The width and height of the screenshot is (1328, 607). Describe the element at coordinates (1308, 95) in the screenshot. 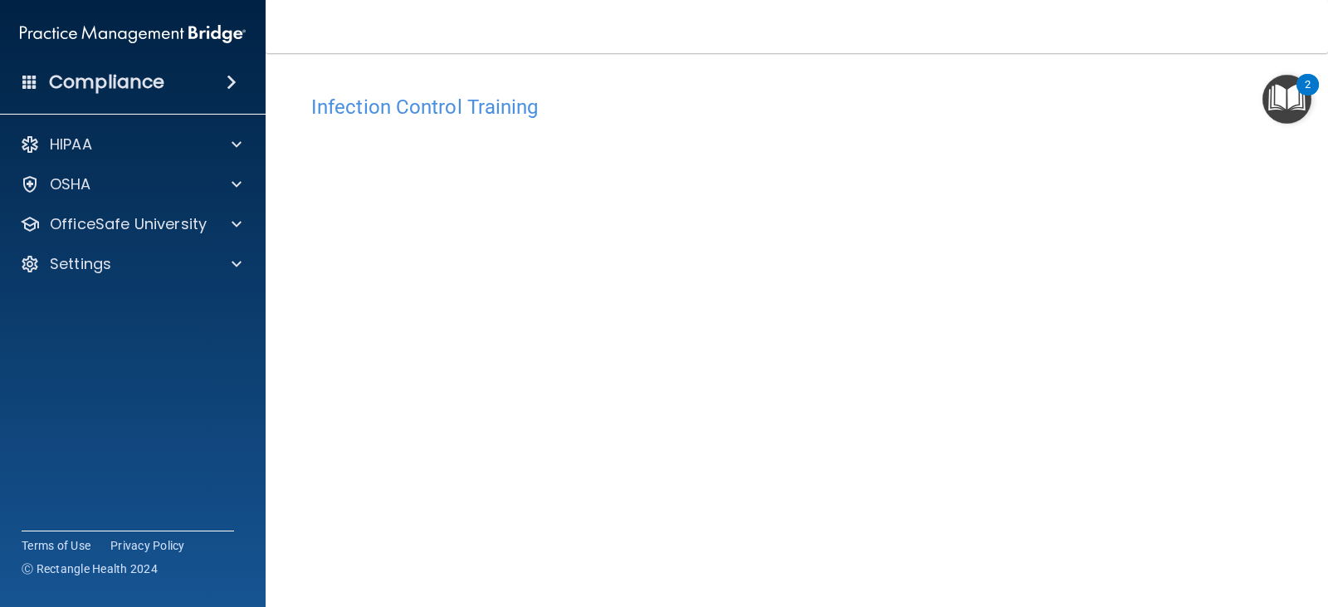

I see `div: 2` at that location.